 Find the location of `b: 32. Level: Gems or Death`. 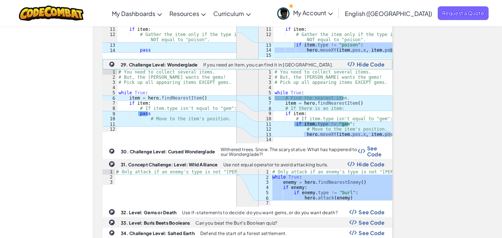

b: 32. Level: Gems or Death is located at coordinates (149, 212).